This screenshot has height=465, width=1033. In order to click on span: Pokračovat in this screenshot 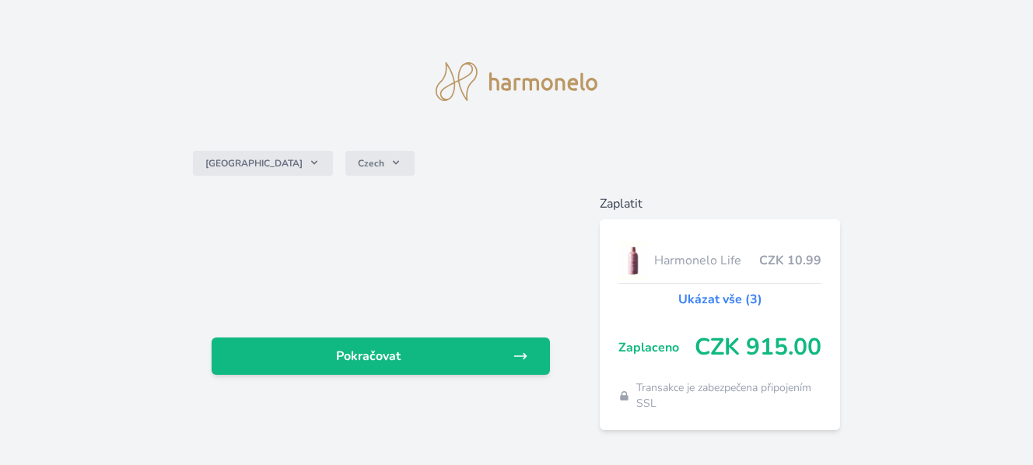, I will do `click(368, 356)`.